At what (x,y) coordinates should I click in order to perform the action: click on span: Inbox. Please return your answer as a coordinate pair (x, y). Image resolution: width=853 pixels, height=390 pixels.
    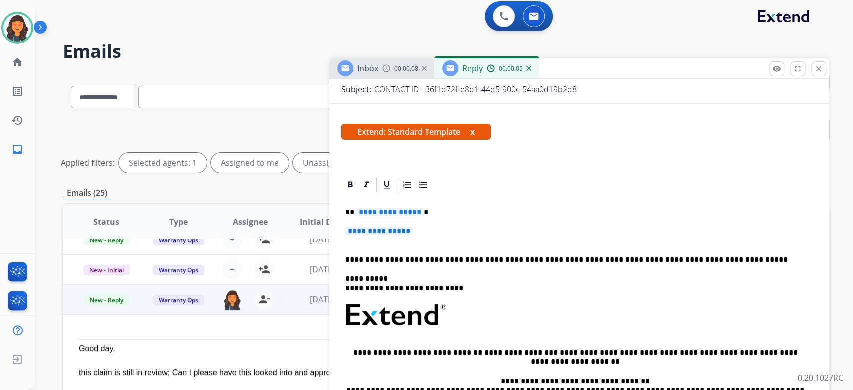
    Looking at the image, I should click on (368, 68).